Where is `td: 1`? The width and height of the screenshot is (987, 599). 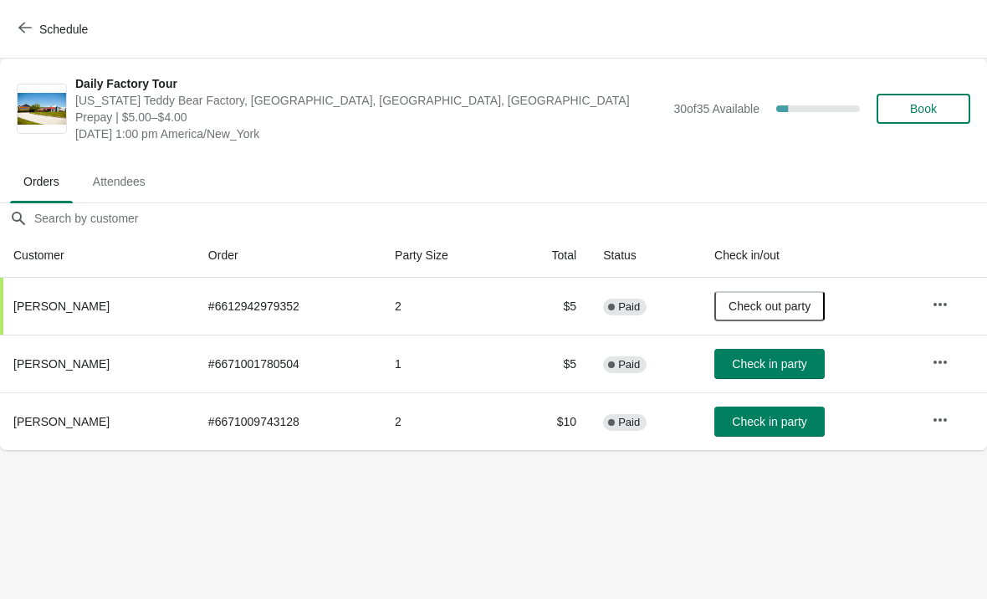 td: 1 is located at coordinates (445, 363).